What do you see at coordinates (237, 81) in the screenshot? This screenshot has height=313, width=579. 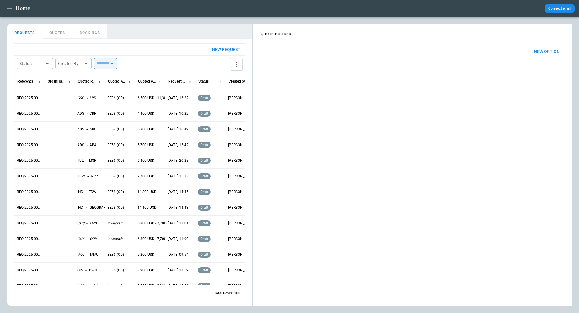 I see `div: Created by` at bounding box center [237, 81].